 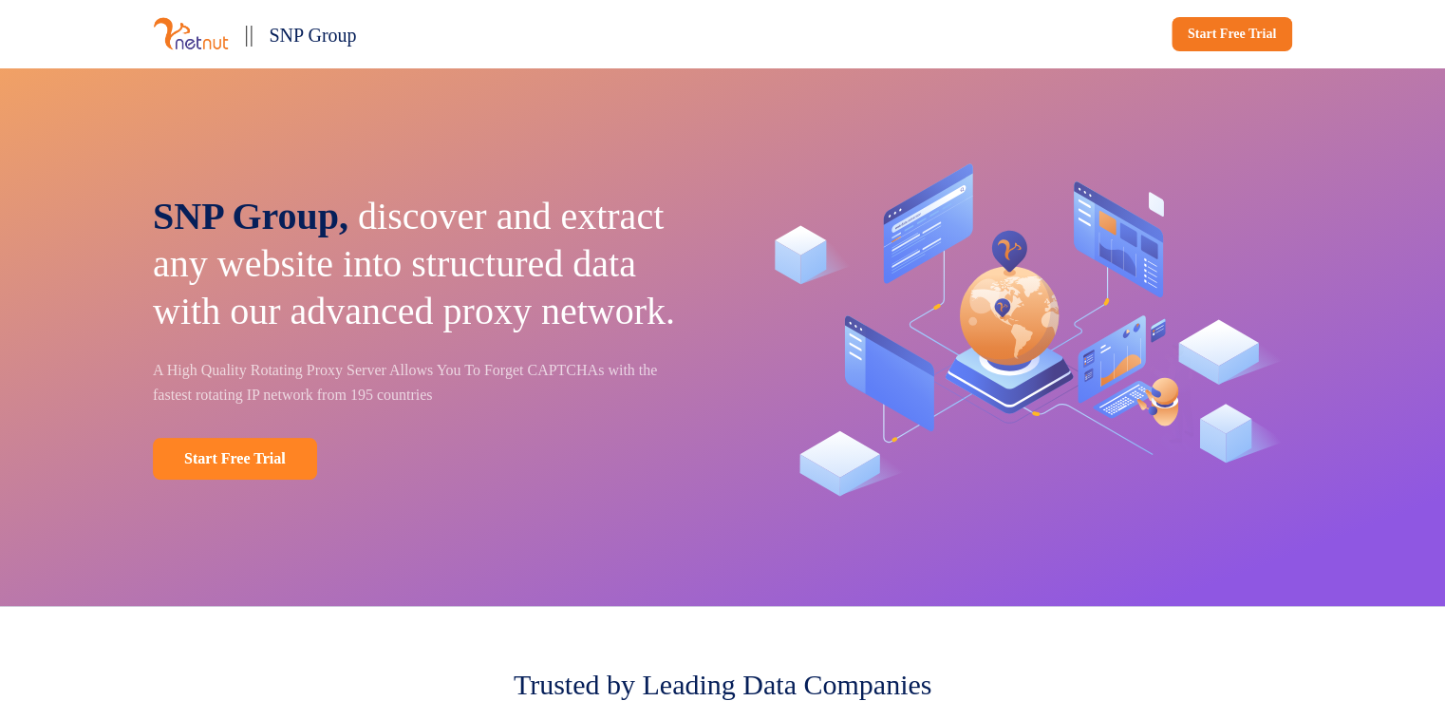 I want to click on span: SNP Group,, so click(x=251, y=216).